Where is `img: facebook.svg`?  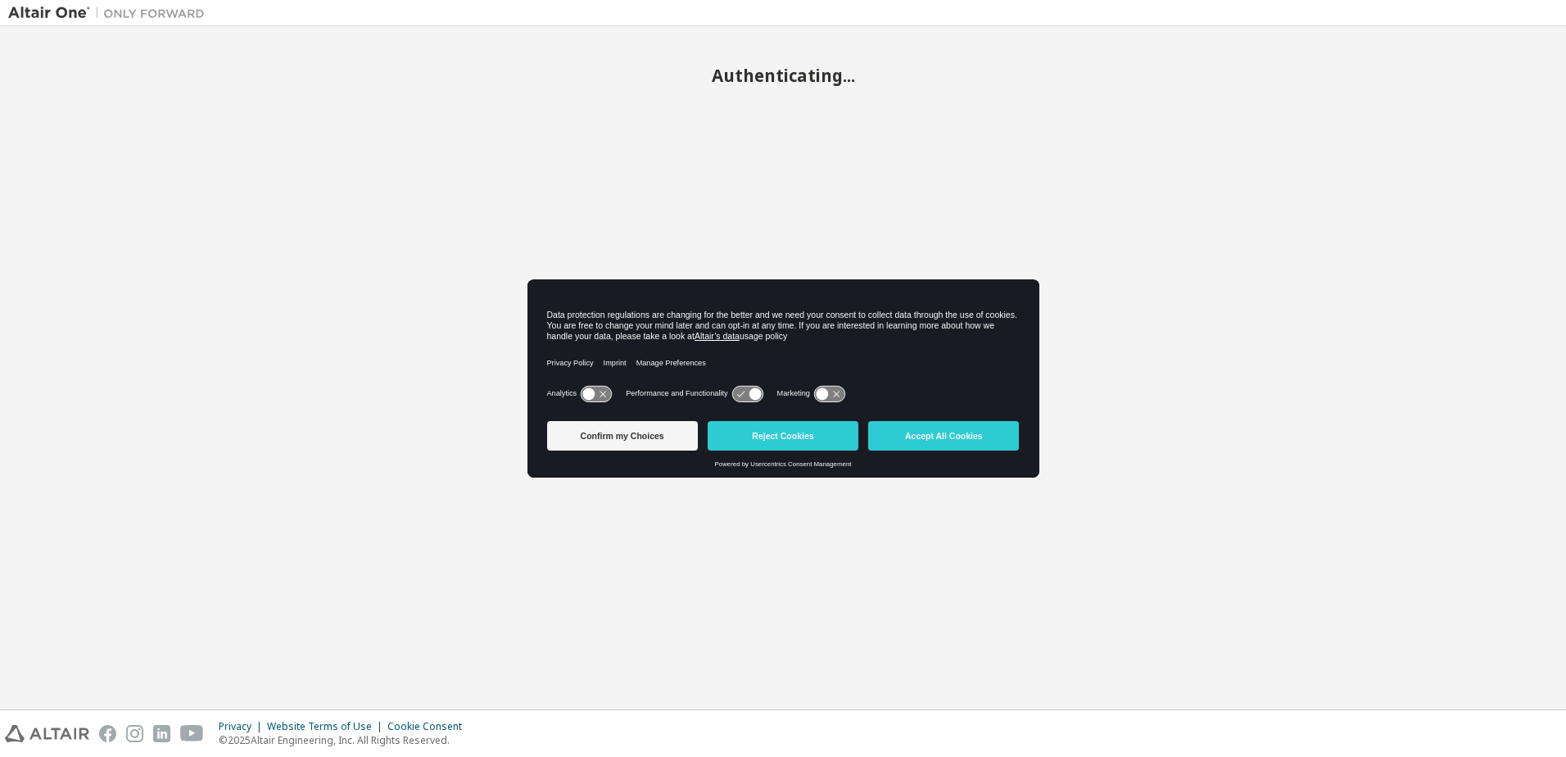
img: facebook.svg is located at coordinates (107, 733).